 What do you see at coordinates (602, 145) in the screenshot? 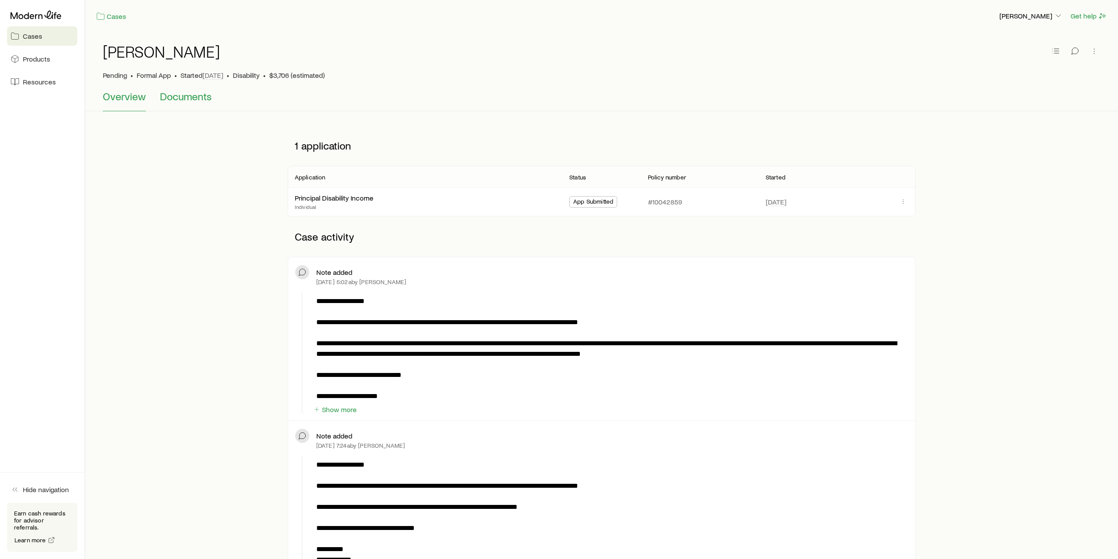
I see `p: 1 application` at bounding box center [602, 145].